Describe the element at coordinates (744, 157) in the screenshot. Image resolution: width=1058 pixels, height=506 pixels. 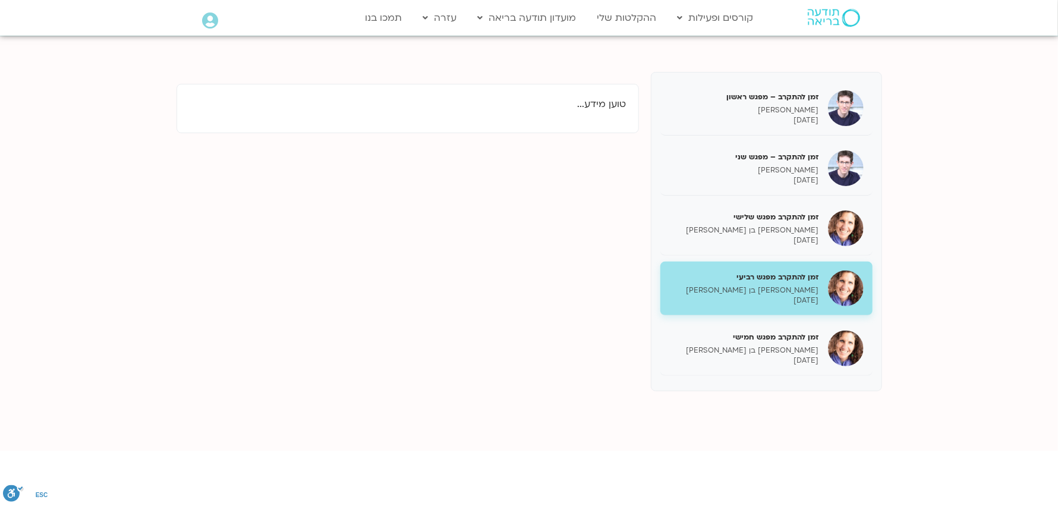
I see `h5: זמן להתקרב – מפגש שני` at that location.